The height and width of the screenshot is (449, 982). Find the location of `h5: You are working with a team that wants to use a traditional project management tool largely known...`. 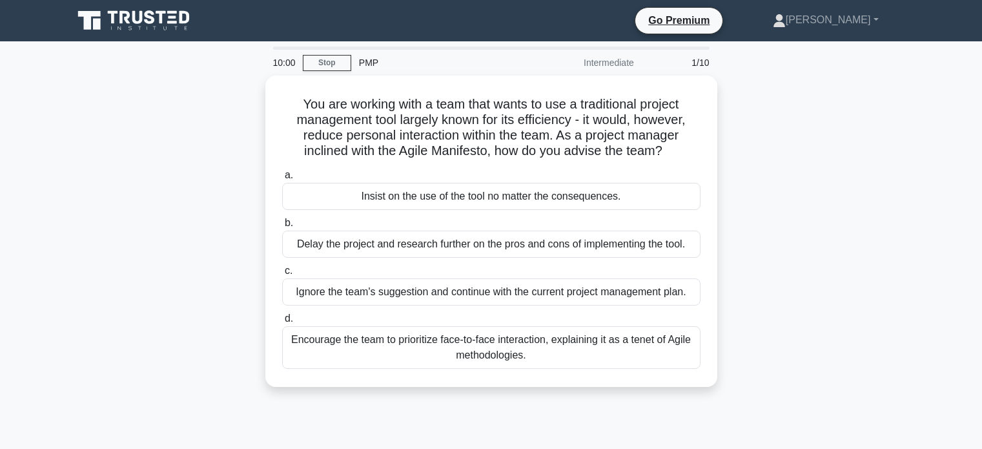

h5: You are working with a team that wants to use a traditional project management tool largely known... is located at coordinates (491, 128).